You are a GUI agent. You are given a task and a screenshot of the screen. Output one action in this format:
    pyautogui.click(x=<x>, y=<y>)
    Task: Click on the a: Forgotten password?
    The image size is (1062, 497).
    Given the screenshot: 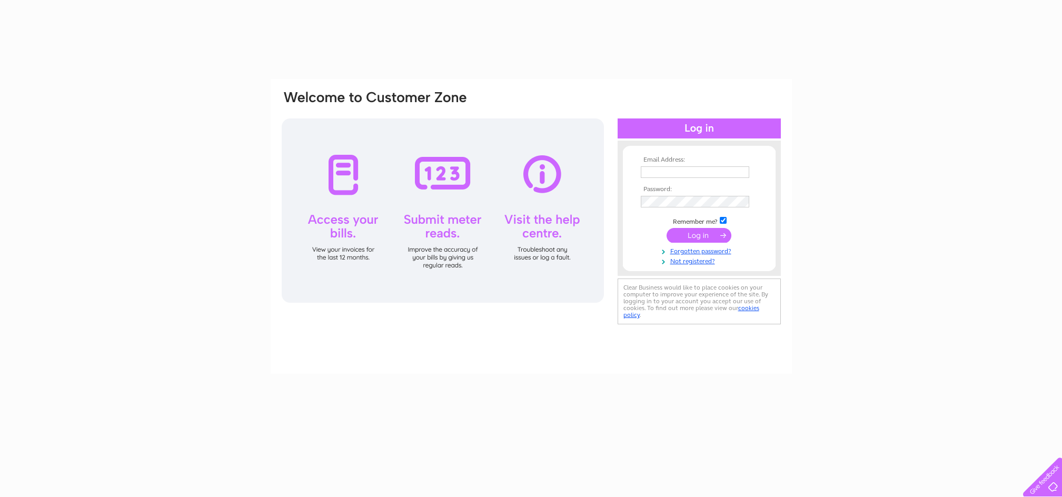 What is the action you would take?
    pyautogui.click(x=700, y=250)
    